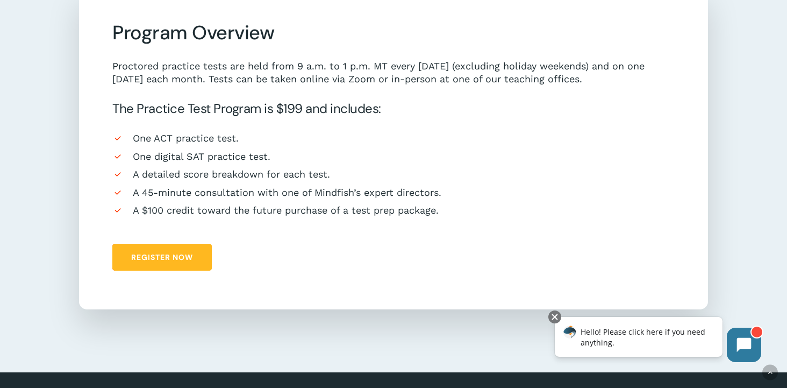 The height and width of the screenshot is (388, 787). Describe the element at coordinates (162, 257) in the screenshot. I see `span: Register Now` at that location.